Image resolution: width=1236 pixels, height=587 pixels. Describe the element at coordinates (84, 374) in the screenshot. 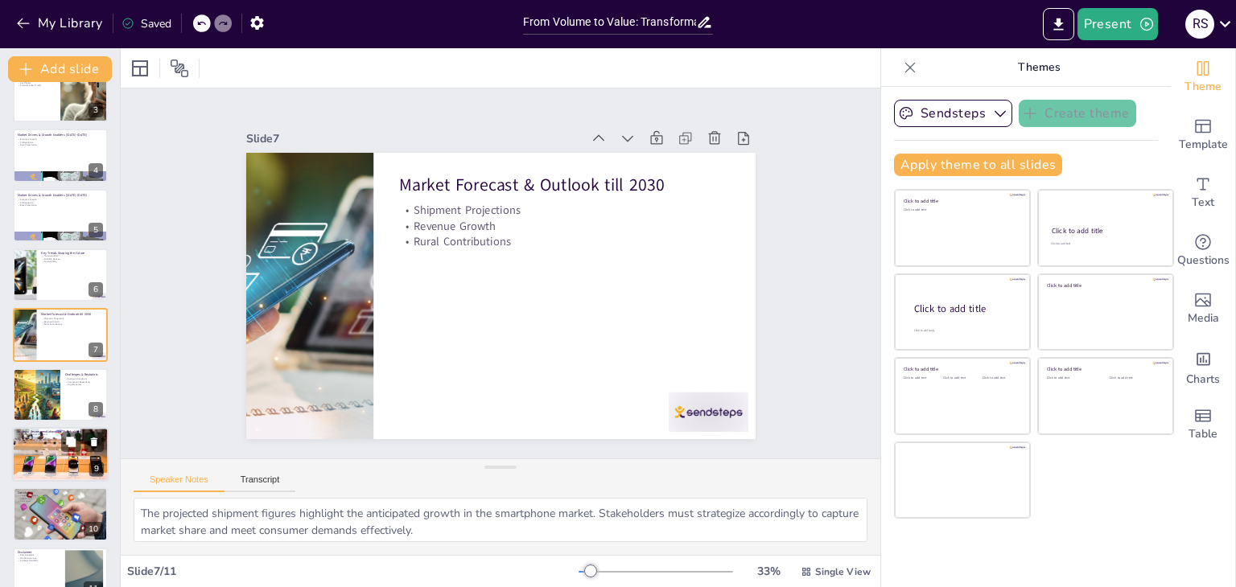

I see `p: Challenges & Restraints` at that location.